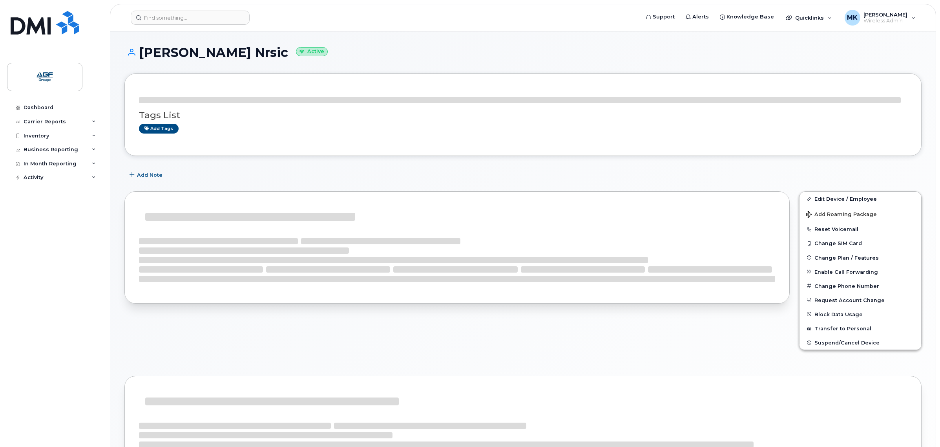 The image size is (940, 447). Describe the element at coordinates (150, 175) in the screenshot. I see `span: Add Note` at that location.